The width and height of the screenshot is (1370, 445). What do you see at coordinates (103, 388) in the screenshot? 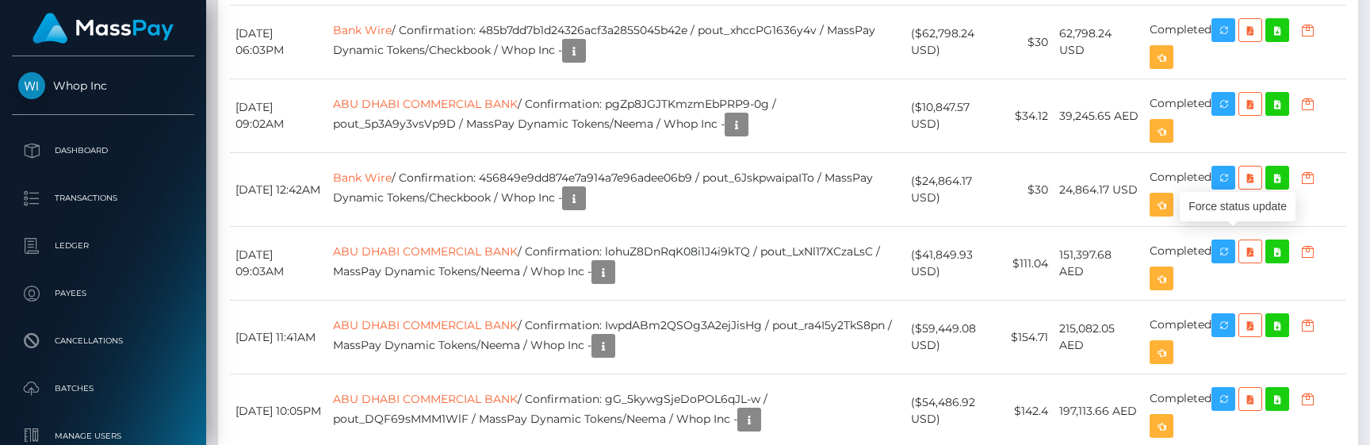
I see `a: Batches` at bounding box center [103, 388].